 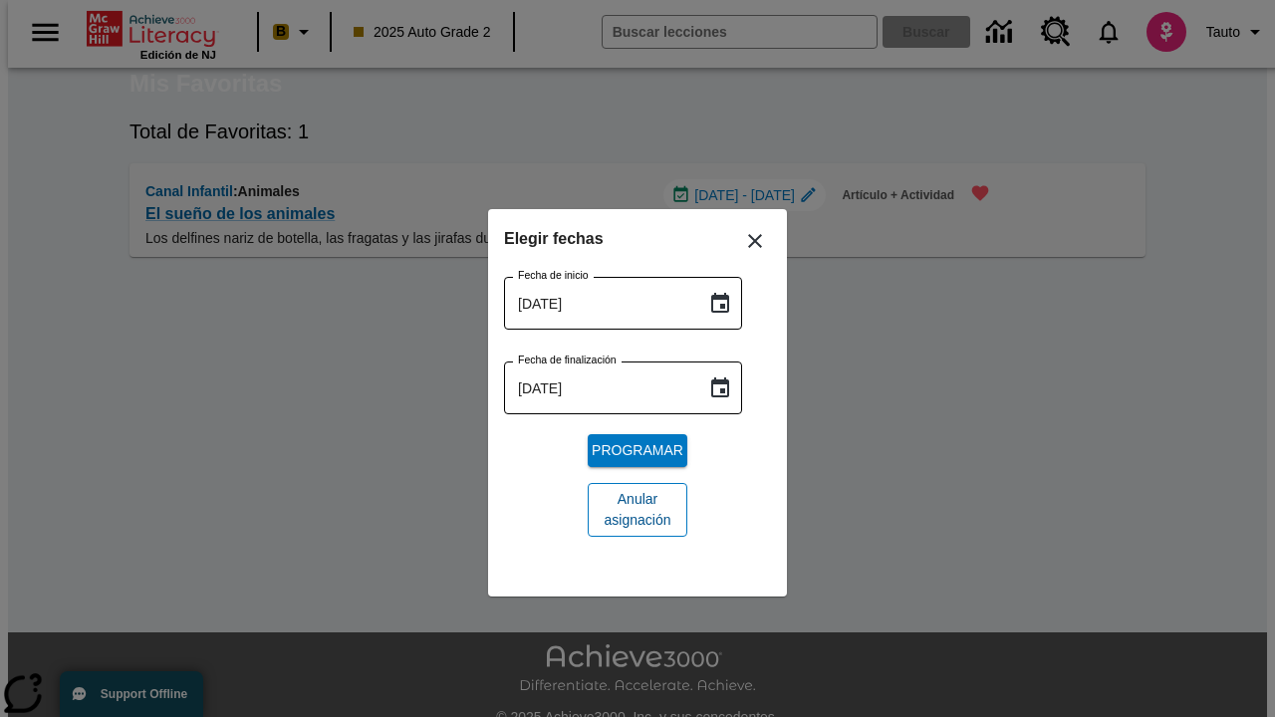 I want to click on button: Cerrar, so click(x=755, y=241).